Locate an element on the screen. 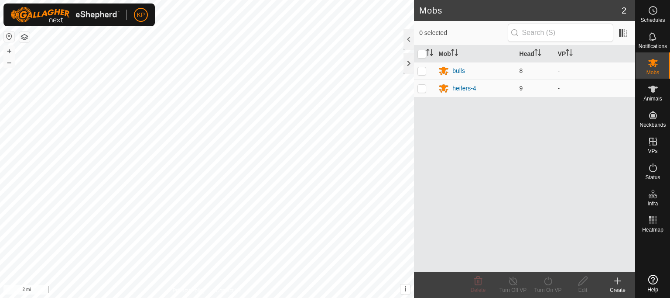 The height and width of the screenshot is (298, 670). span: Notifications is located at coordinates (653, 46).